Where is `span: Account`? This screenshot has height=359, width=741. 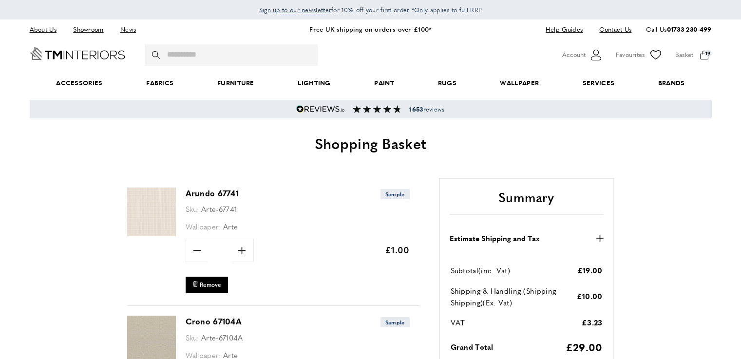 span: Account is located at coordinates (574, 55).